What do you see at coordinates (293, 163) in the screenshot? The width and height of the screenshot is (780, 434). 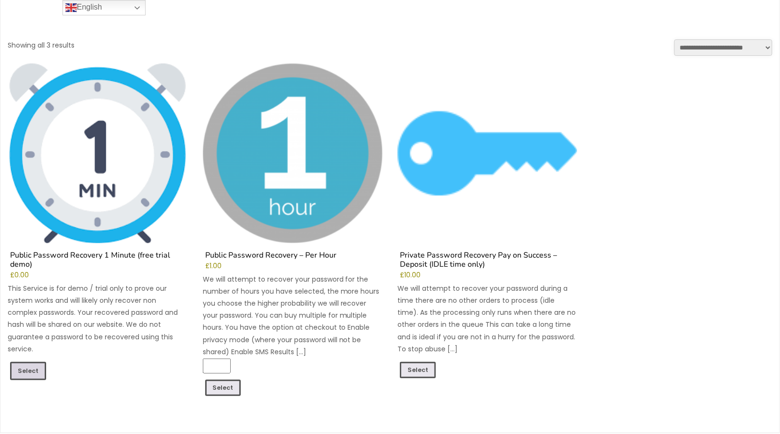 I see `a: Public Password Recovery – Per Hour` at bounding box center [293, 163].